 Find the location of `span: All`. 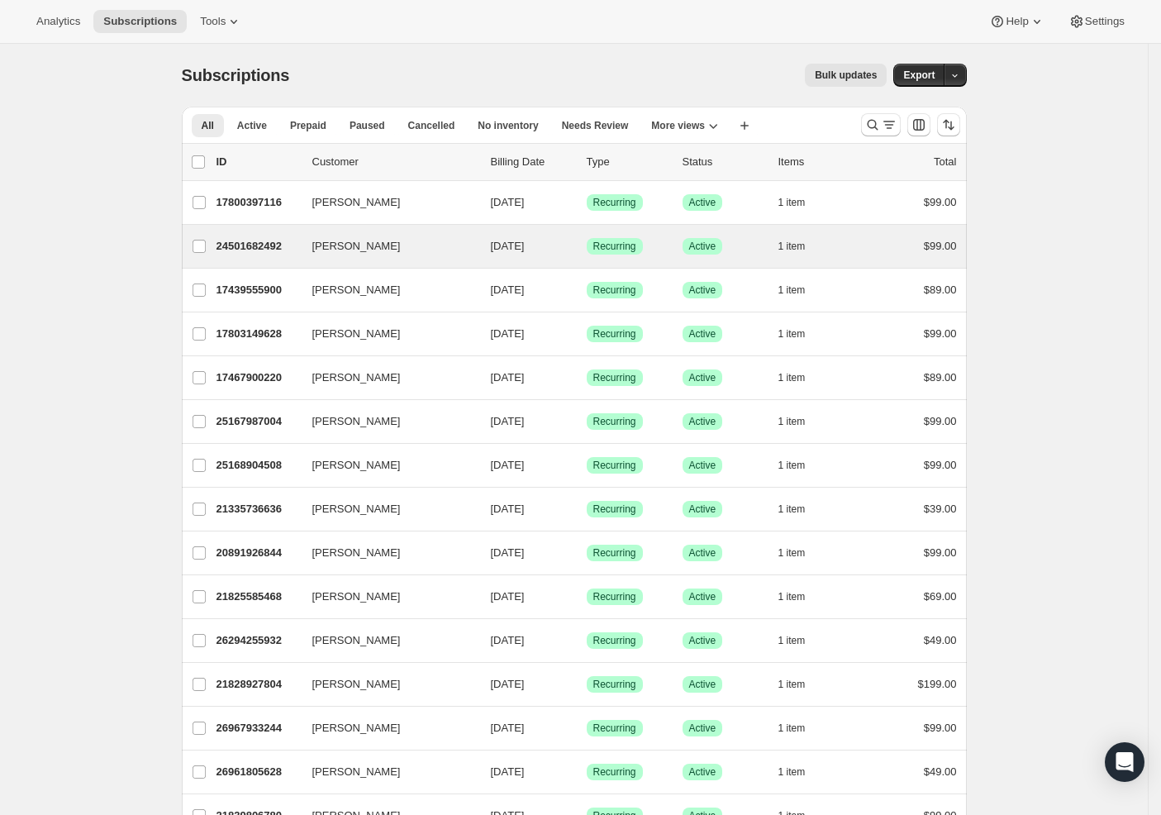

span: All is located at coordinates (207, 126).